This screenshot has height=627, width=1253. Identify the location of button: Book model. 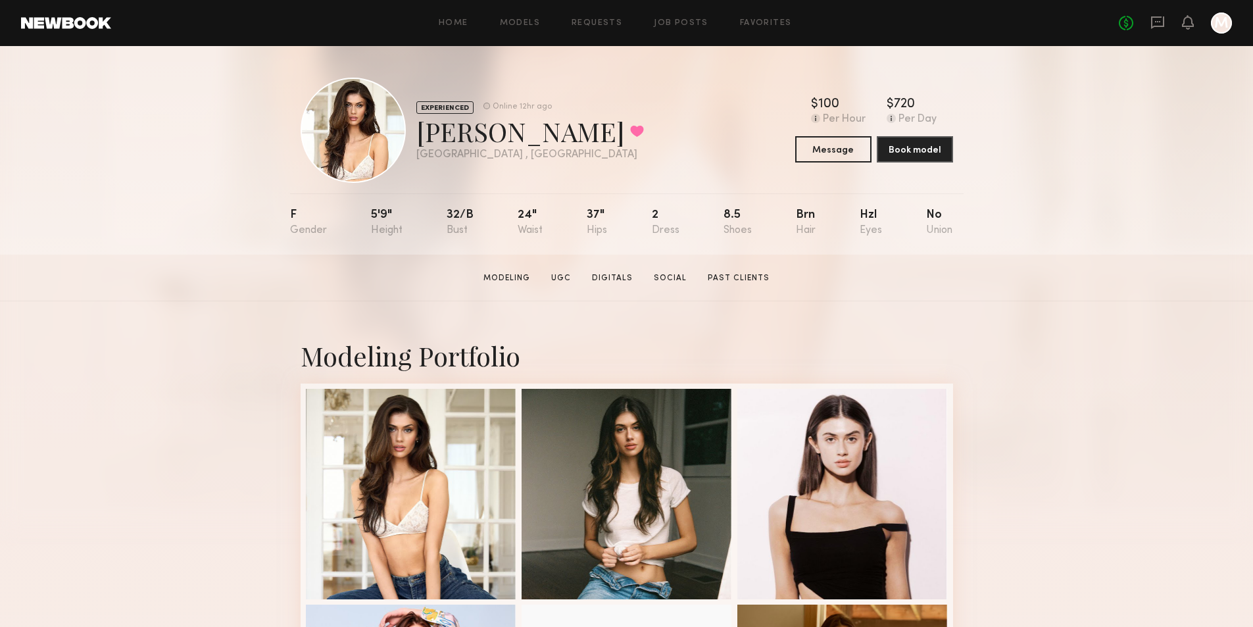
(915, 149).